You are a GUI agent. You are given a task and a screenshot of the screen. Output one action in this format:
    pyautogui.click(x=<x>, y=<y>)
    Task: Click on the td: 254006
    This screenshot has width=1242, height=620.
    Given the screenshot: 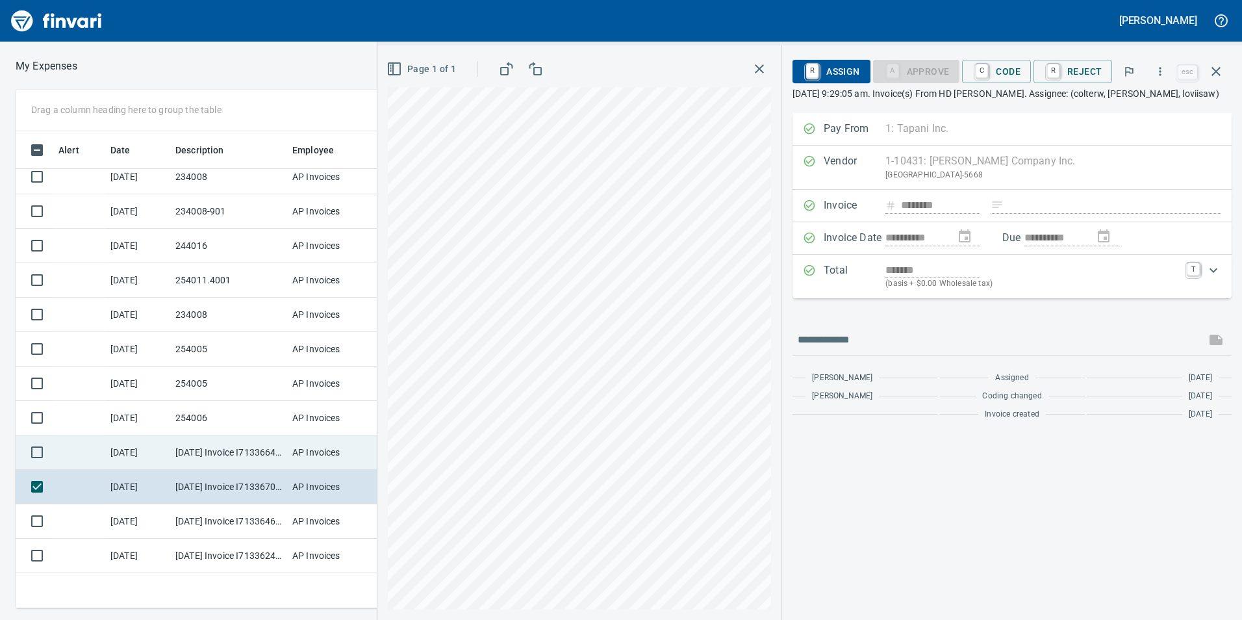 What is the action you would take?
    pyautogui.click(x=229, y=418)
    